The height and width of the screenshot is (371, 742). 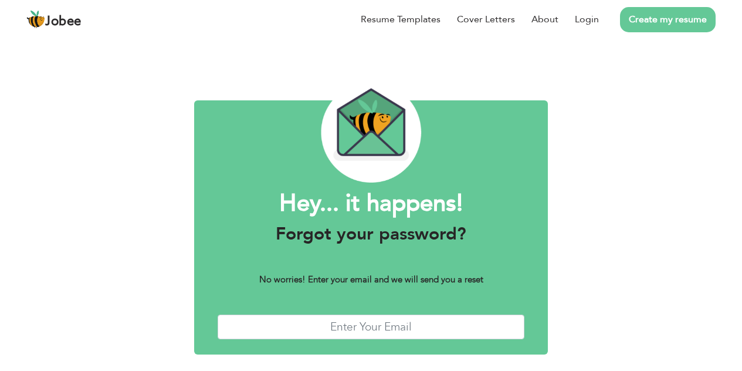 I want to click on a: Login, so click(x=587, y=19).